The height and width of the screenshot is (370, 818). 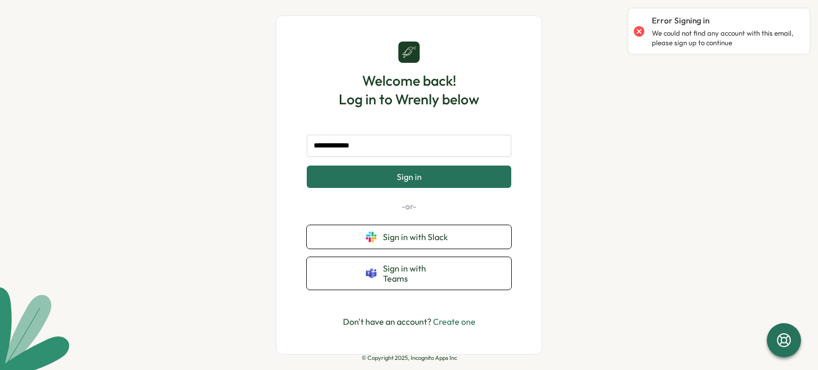 I want to click on p: -or-, so click(x=409, y=207).